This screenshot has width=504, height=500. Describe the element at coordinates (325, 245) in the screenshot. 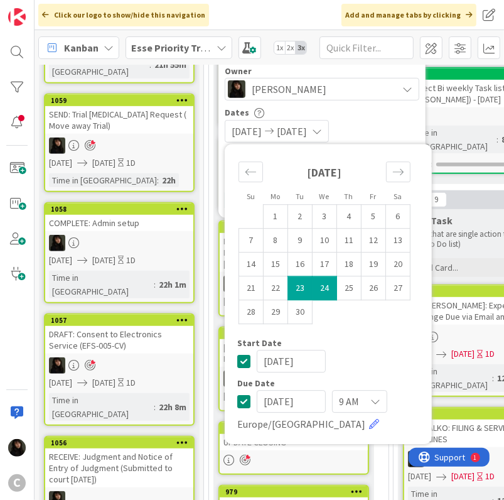

I see `div: Calendar` at that location.